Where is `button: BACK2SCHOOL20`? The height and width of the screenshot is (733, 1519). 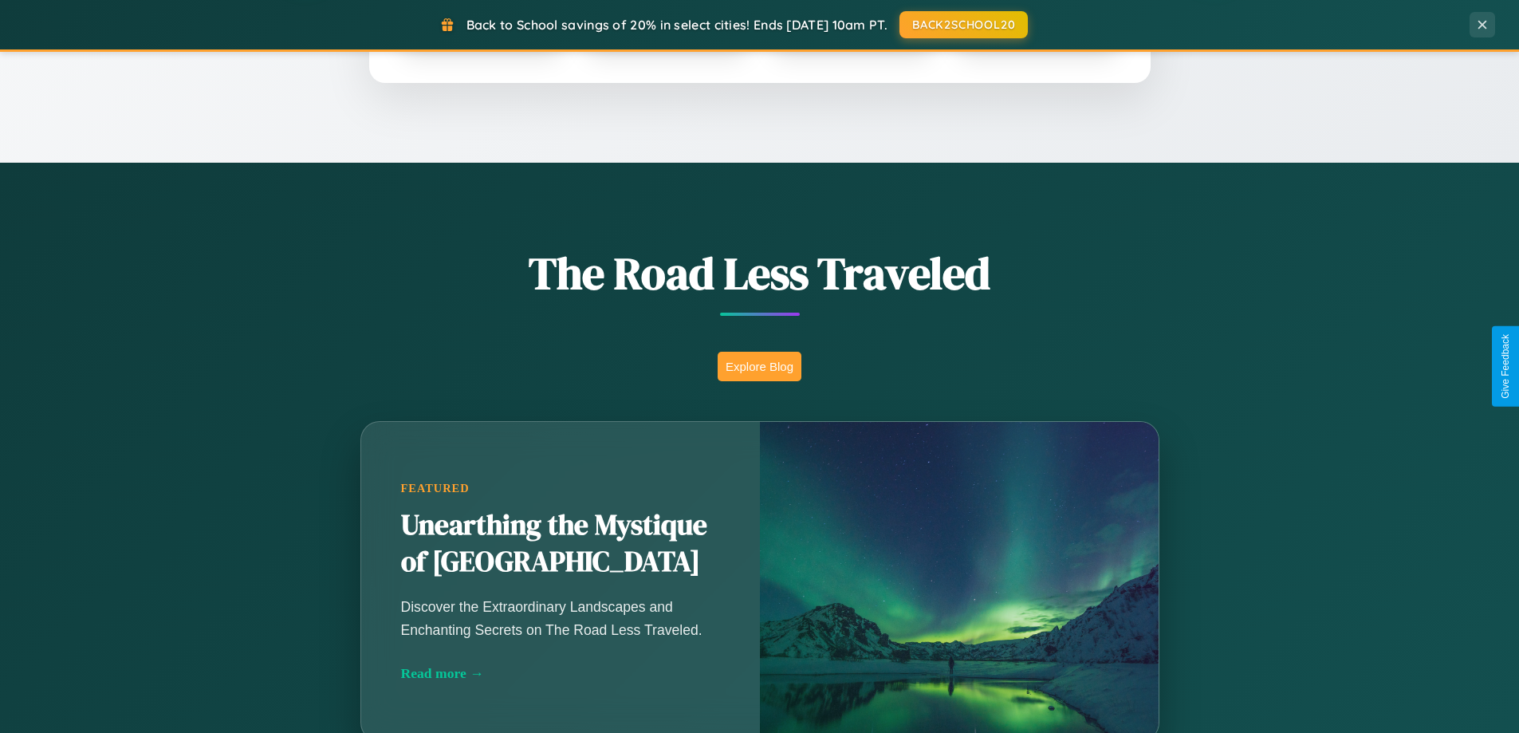
button: BACK2SCHOOL20 is located at coordinates (963, 25).